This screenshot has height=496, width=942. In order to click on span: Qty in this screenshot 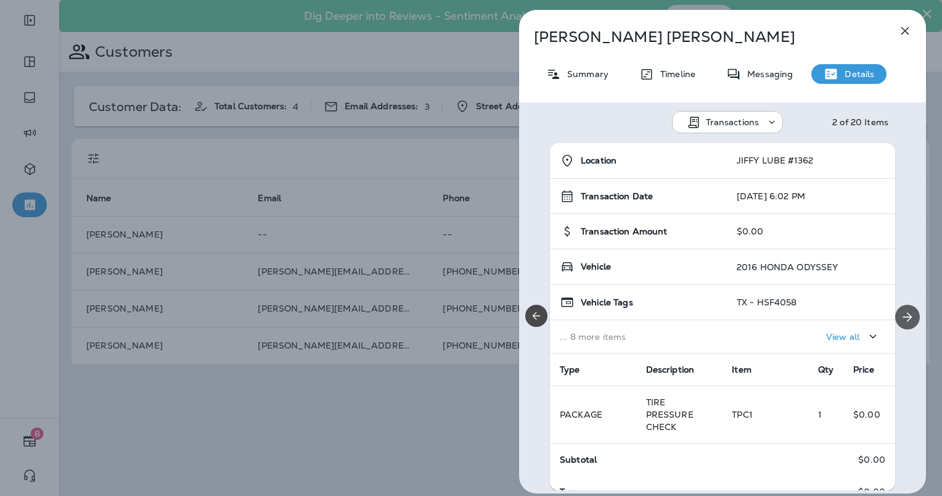, I will do `click(825, 369)`.